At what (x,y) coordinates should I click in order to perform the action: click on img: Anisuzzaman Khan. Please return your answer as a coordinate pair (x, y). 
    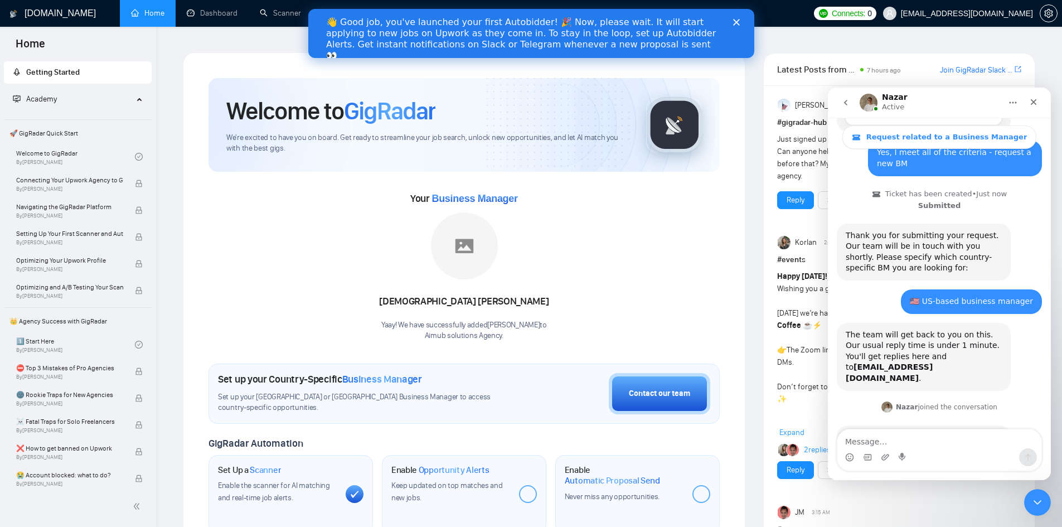
    Looking at the image, I should click on (784, 105).